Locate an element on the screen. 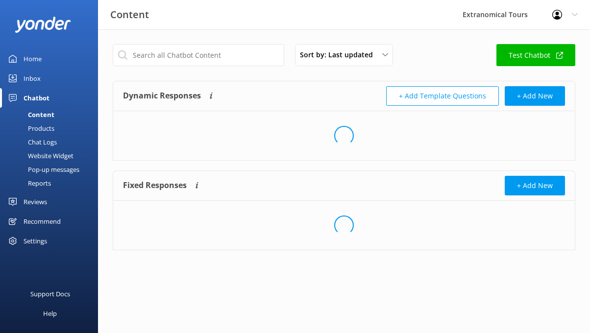 The height and width of the screenshot is (333, 590). a: Reports is located at coordinates (52, 183).